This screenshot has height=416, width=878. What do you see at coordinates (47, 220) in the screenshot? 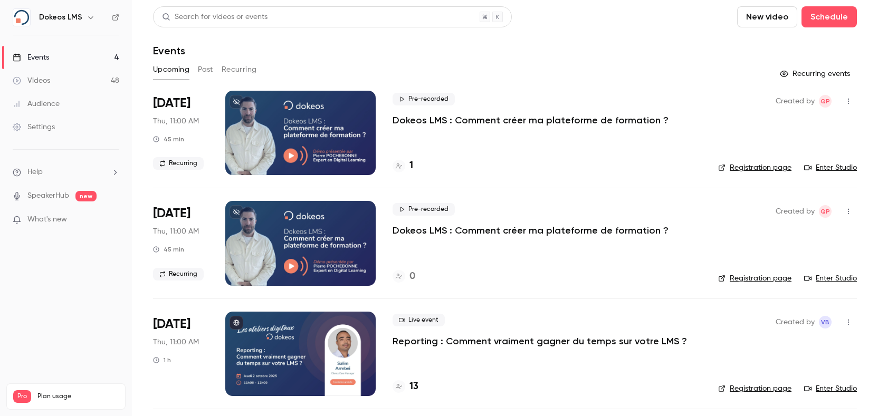
I see `span: What's new` at bounding box center [47, 220].